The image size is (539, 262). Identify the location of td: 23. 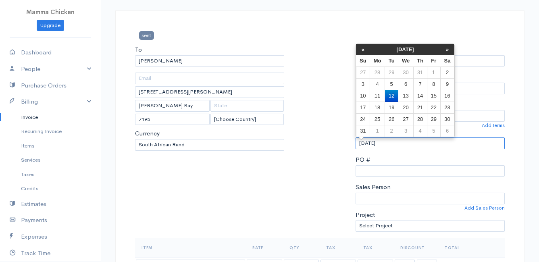
(447, 108).